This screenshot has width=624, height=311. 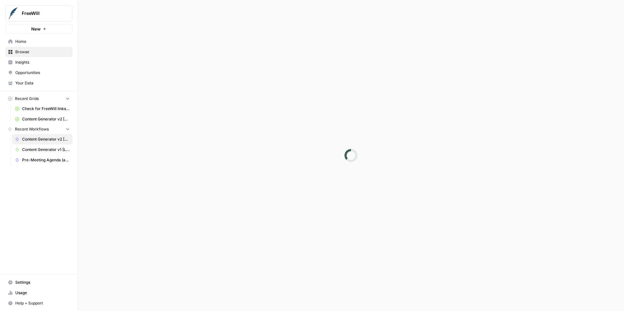 What do you see at coordinates (42, 42) in the screenshot?
I see `span: Home` at bounding box center [42, 42].